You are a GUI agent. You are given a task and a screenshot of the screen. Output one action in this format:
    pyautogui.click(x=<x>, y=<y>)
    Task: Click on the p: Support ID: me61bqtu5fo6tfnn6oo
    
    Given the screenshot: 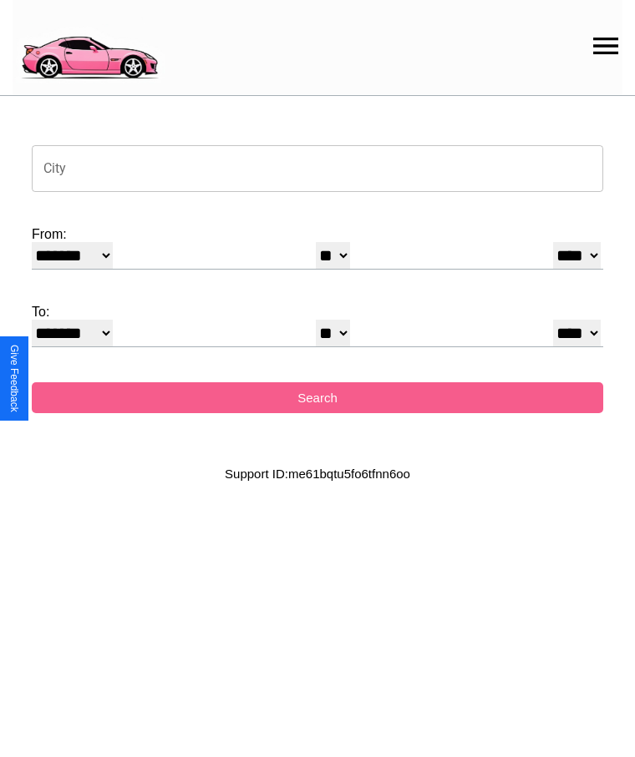 What is the action you would take?
    pyautogui.click(x=317, y=474)
    